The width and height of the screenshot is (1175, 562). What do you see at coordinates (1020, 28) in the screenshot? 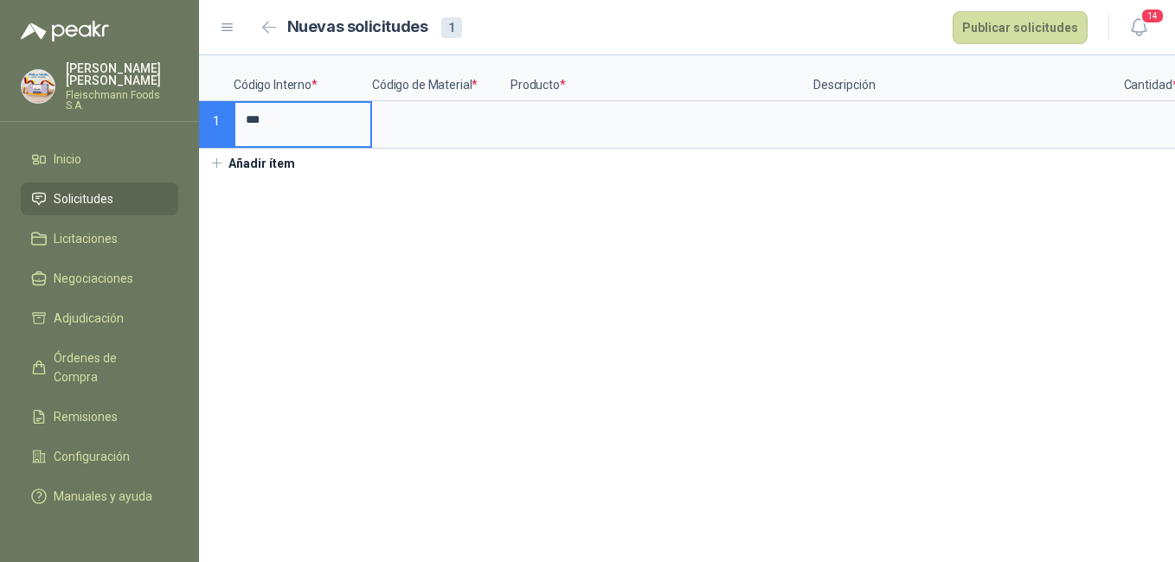
I see `button: Publicar solicitudes` at bounding box center [1020, 28].